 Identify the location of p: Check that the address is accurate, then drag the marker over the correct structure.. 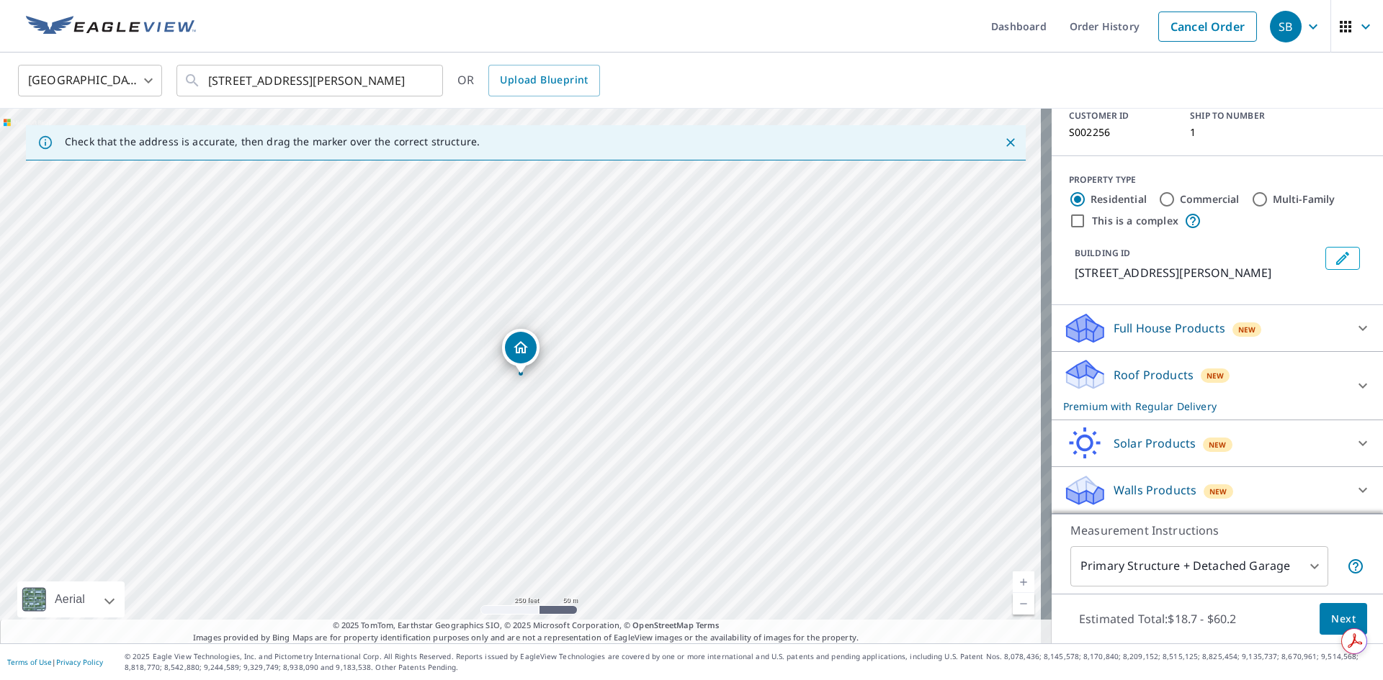
(272, 142).